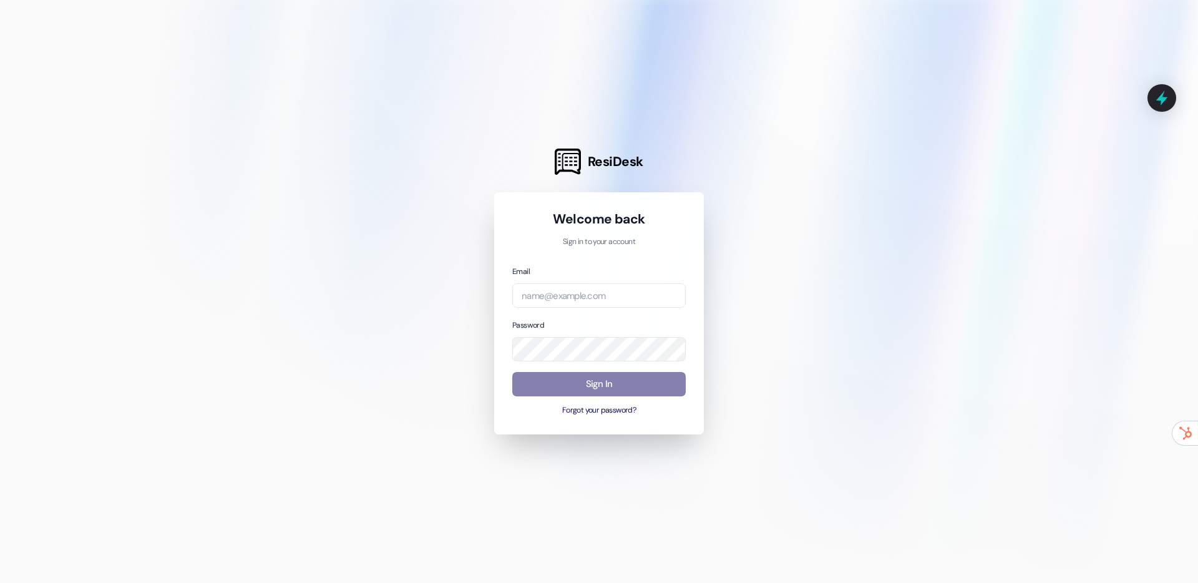  I want to click on label: Password, so click(528, 325).